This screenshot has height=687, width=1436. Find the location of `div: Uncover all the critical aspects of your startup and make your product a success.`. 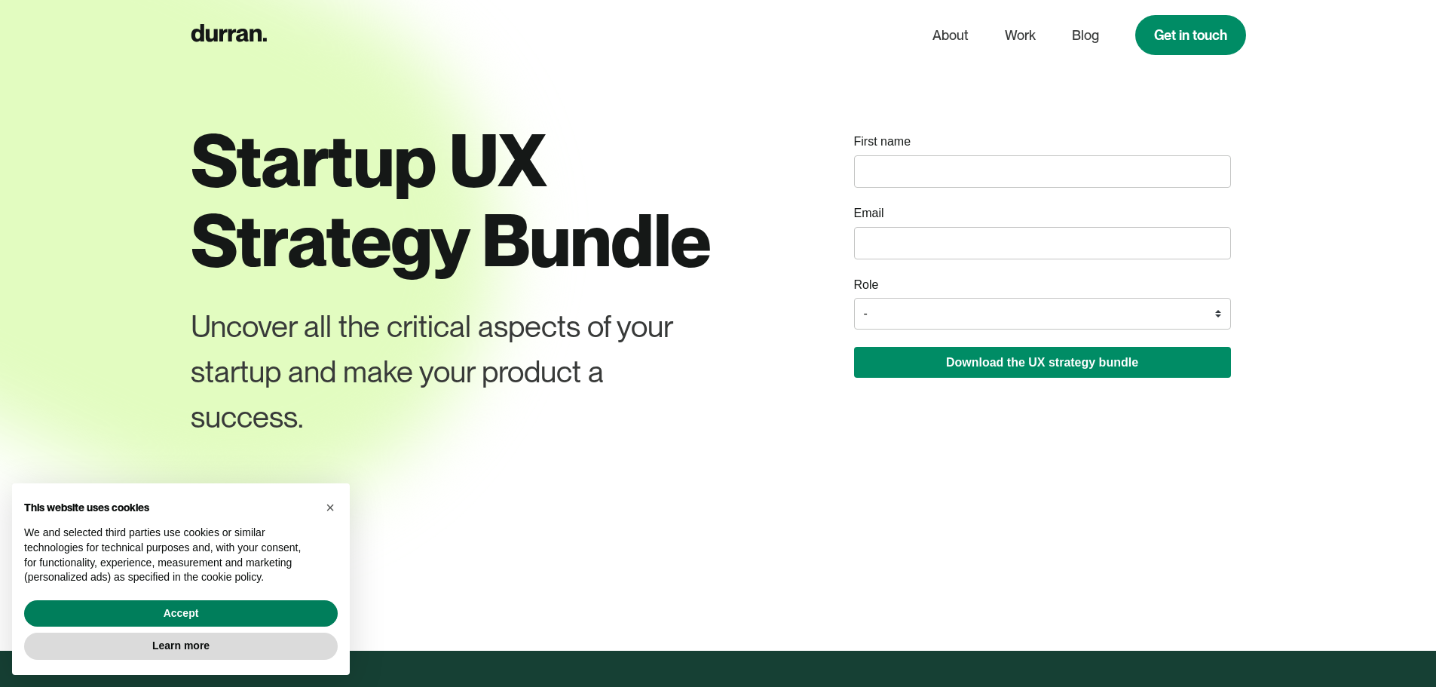

div: Uncover all the critical aspects of your startup and make your product a success. is located at coordinates (442, 372).